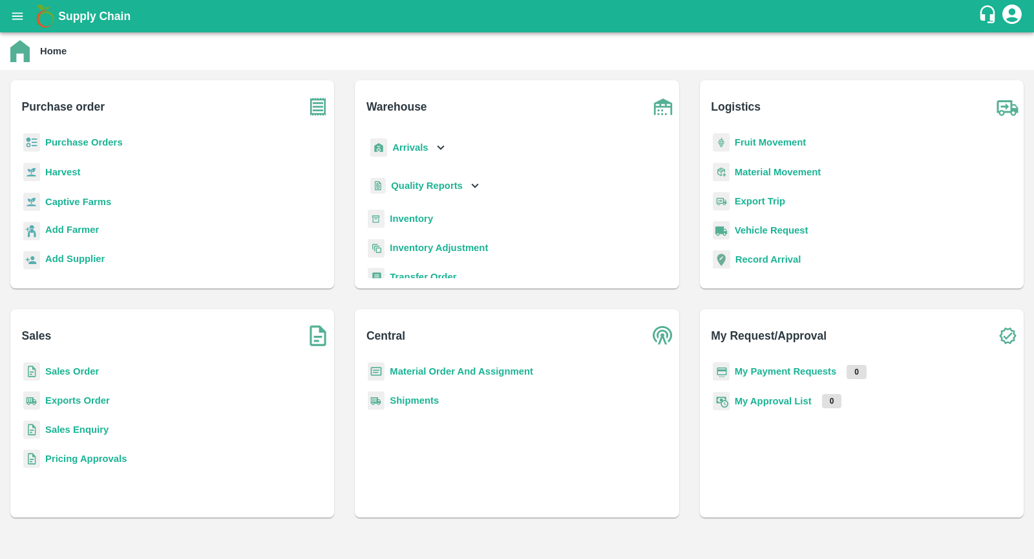  I want to click on a: Supply Chain, so click(518, 16).